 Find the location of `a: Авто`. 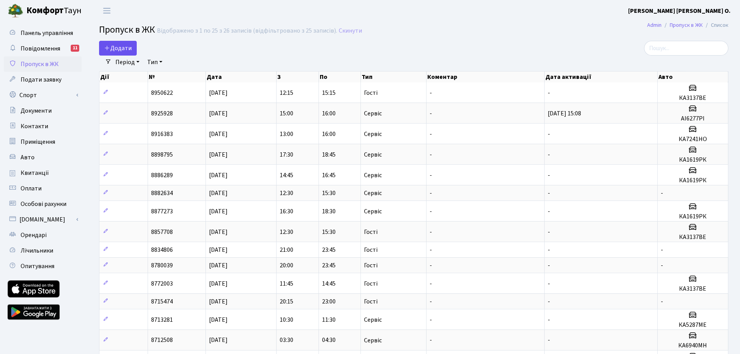

a: Авто is located at coordinates (43, 157).